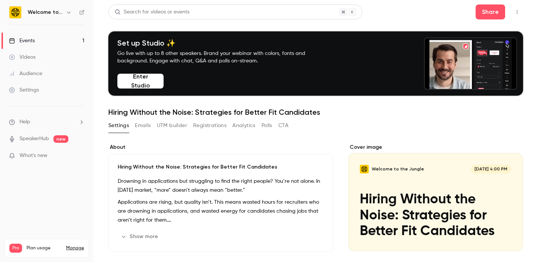 The image size is (538, 262). I want to click on button: Registrations, so click(210, 125).